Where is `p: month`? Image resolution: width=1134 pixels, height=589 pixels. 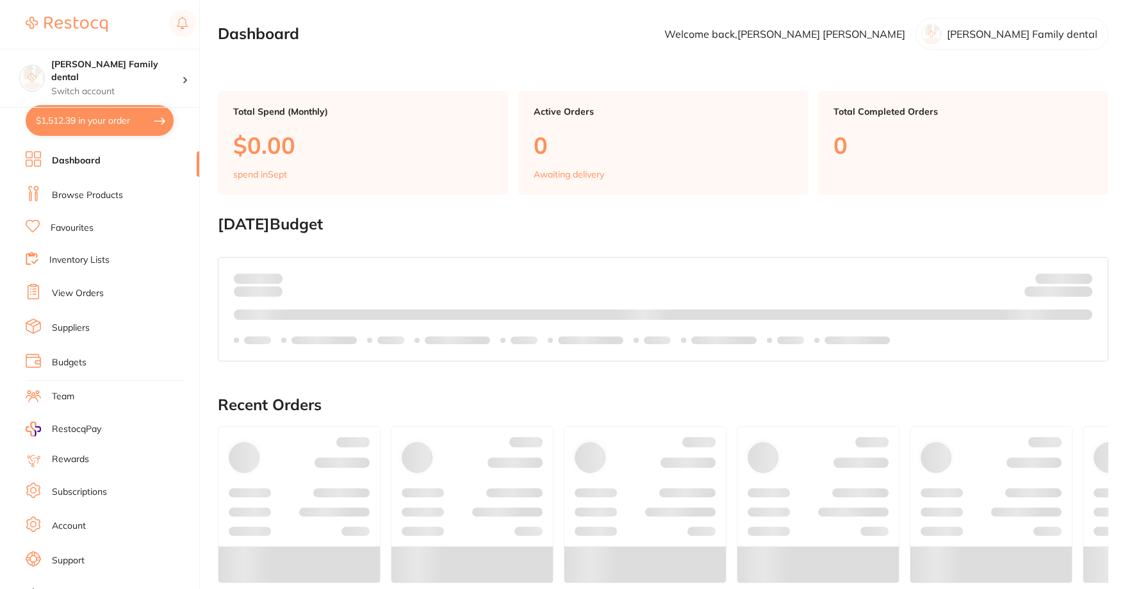 p: month is located at coordinates (258, 292).